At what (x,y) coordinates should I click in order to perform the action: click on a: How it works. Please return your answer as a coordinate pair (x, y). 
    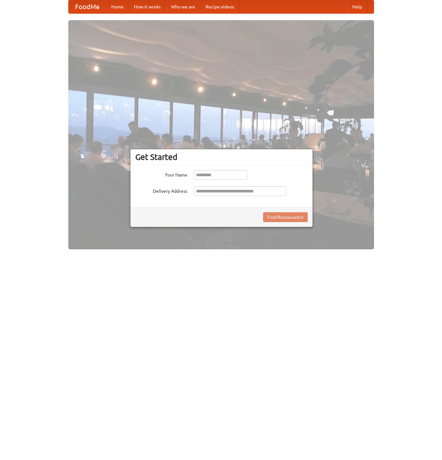
    Looking at the image, I should click on (147, 7).